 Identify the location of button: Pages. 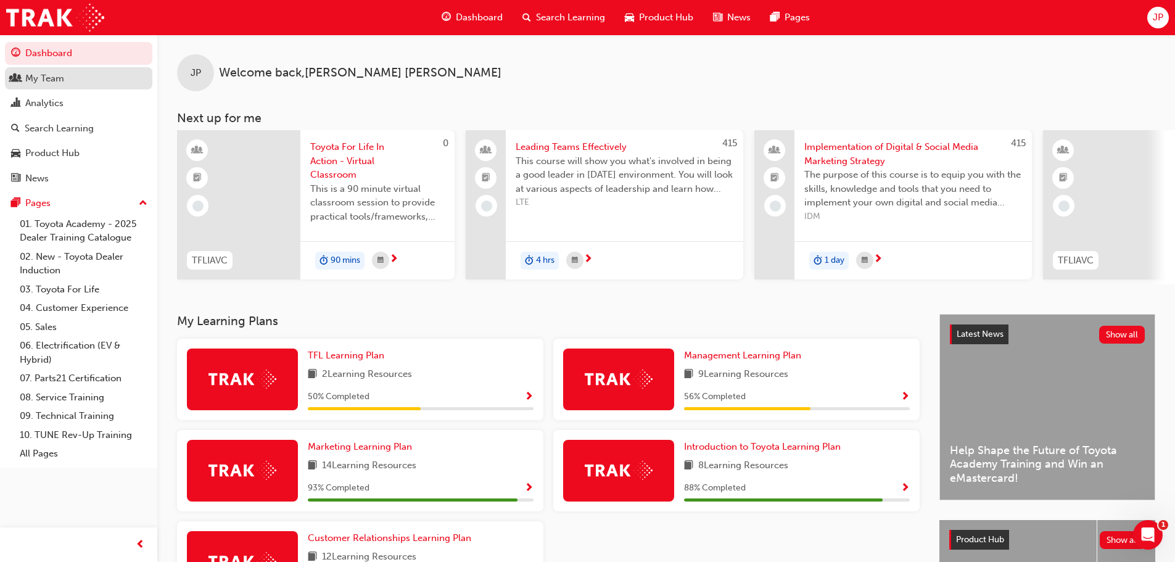
(78, 203).